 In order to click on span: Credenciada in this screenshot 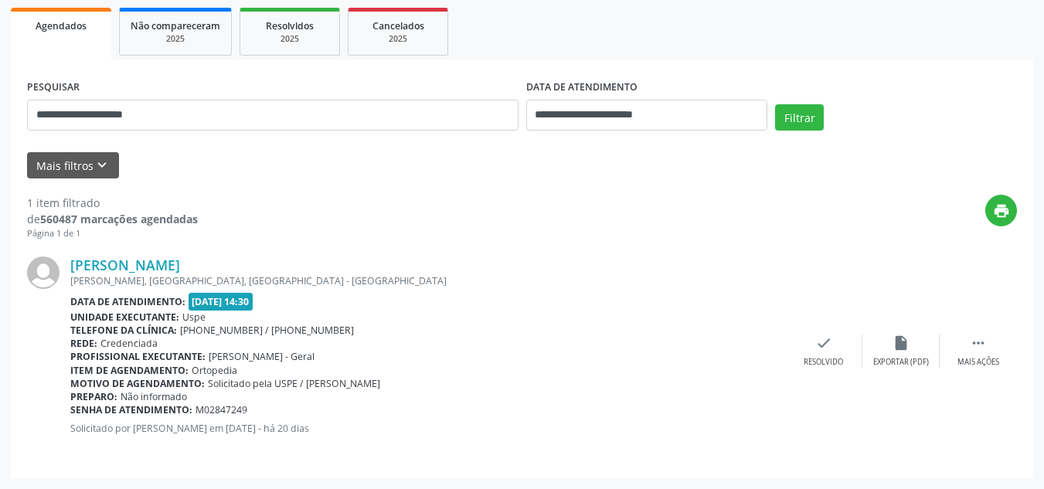, I will do `click(129, 343)`.